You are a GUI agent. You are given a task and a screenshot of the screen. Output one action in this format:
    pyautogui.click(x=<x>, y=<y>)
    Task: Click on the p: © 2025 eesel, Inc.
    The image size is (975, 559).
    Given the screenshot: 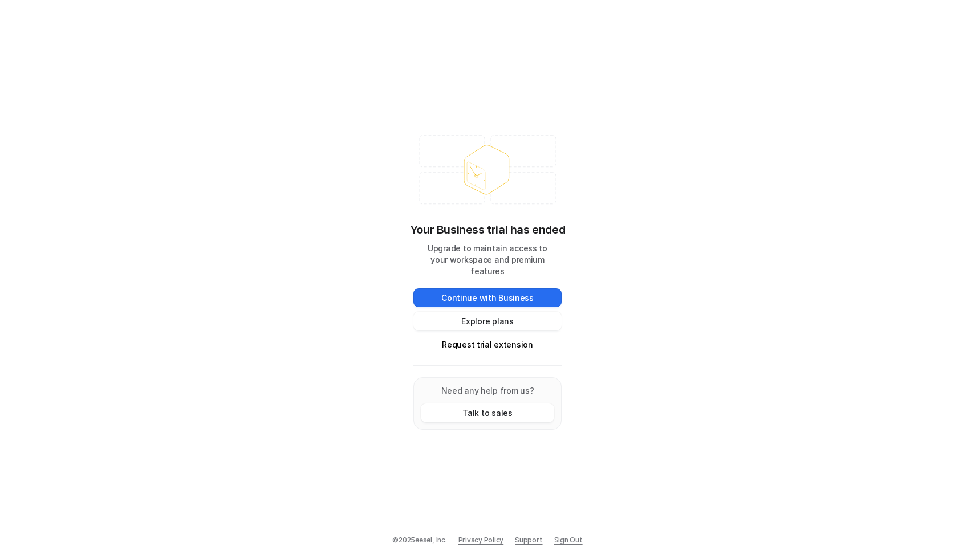 What is the action you would take?
    pyautogui.click(x=419, y=541)
    